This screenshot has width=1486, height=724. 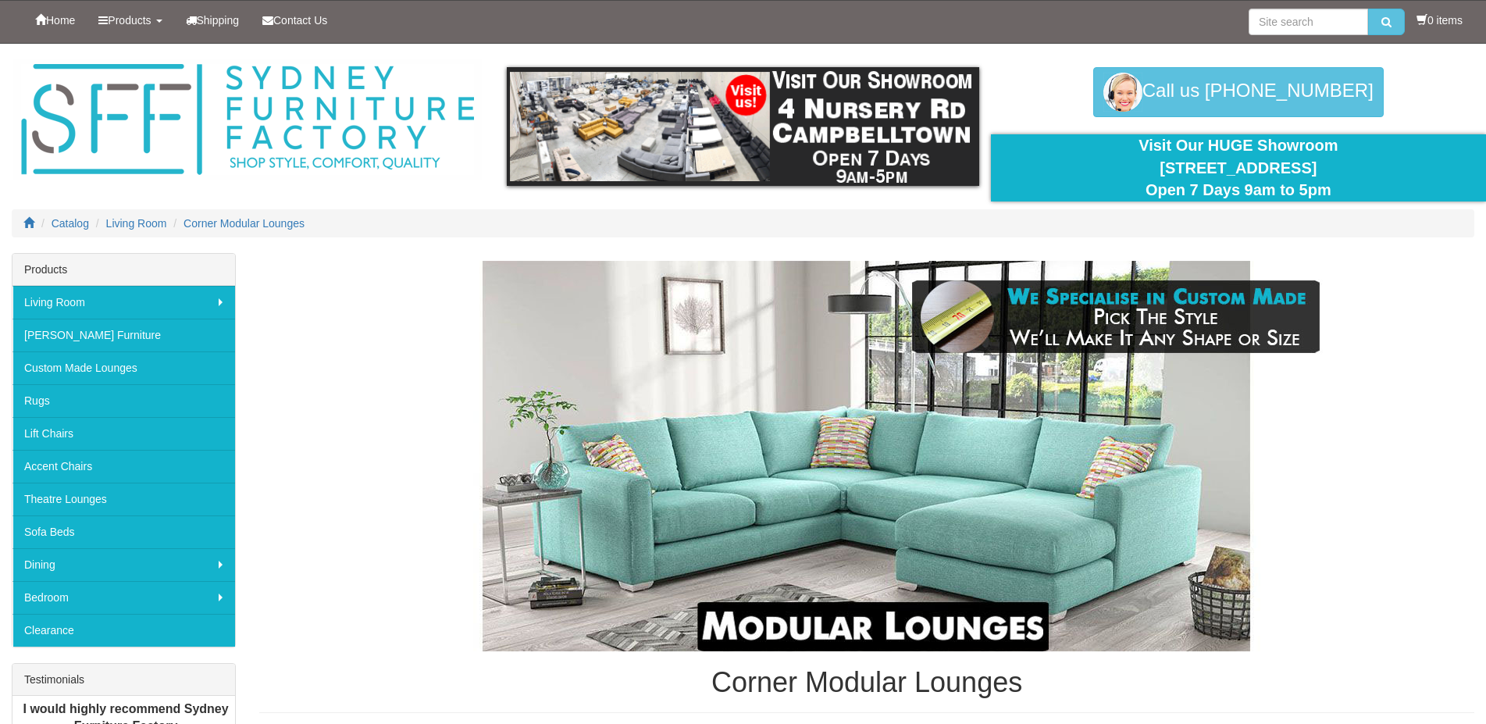 I want to click on img: Sydney Furniture Factory, so click(x=248, y=120).